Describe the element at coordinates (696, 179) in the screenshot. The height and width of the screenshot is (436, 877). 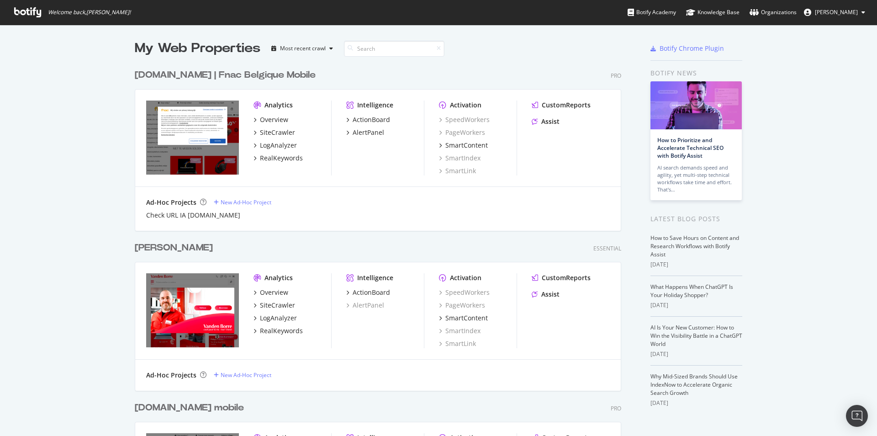
I see `div: AI search demands speed and agility, yet multi-step technical workflows take time and effort. Tha...` at that location.